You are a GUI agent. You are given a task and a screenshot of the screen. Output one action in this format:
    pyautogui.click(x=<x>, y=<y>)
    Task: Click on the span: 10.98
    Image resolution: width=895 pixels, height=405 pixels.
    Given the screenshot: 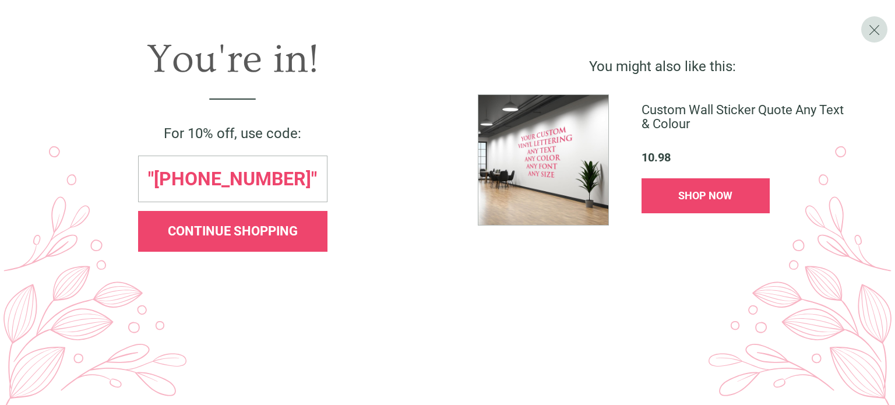 What is the action you would take?
    pyautogui.click(x=656, y=157)
    